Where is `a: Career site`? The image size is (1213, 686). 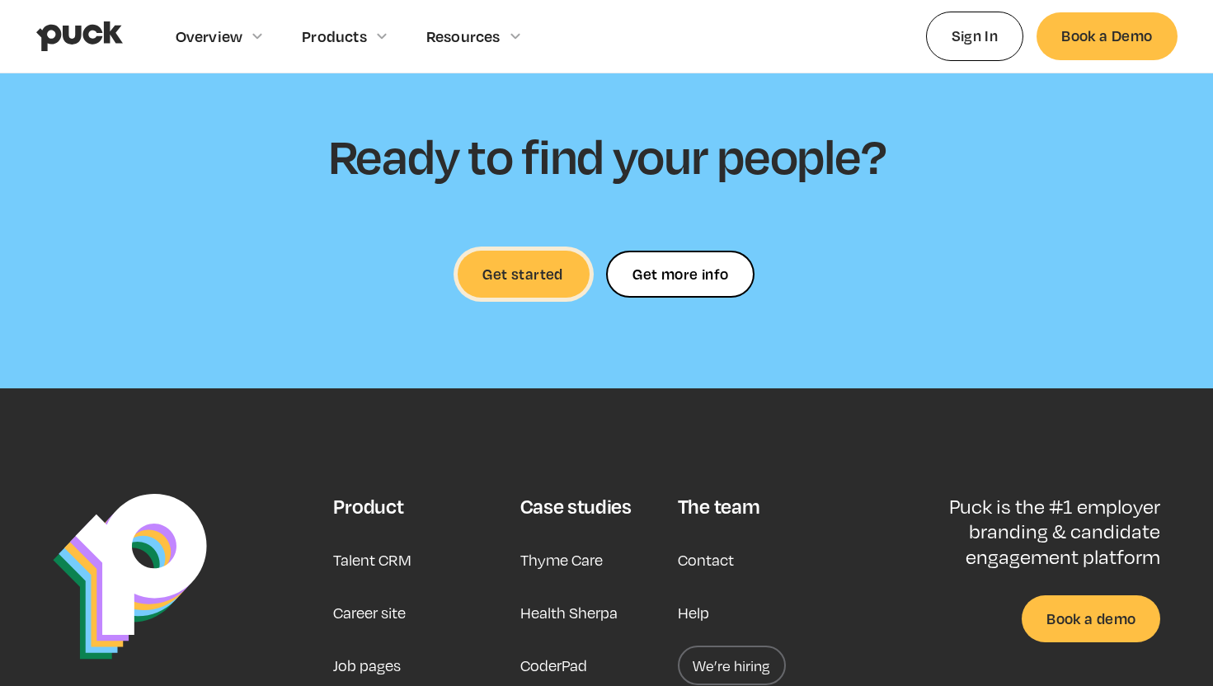 a: Career site is located at coordinates (370, 613).